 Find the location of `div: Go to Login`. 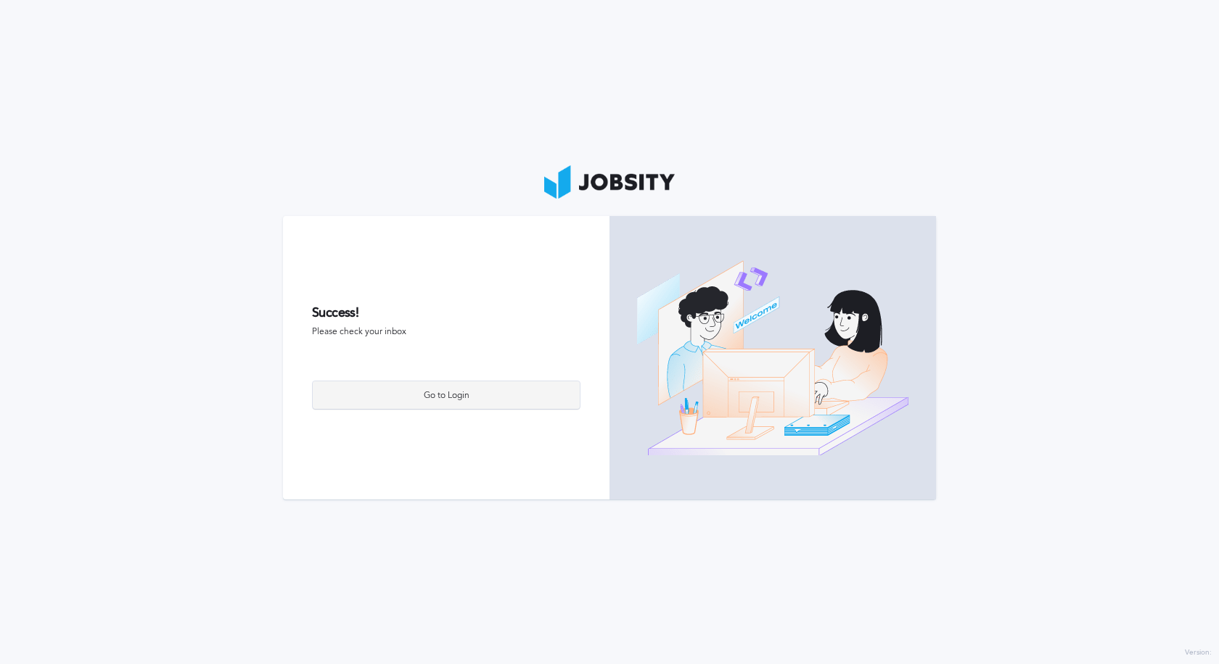

div: Go to Login is located at coordinates (446, 396).